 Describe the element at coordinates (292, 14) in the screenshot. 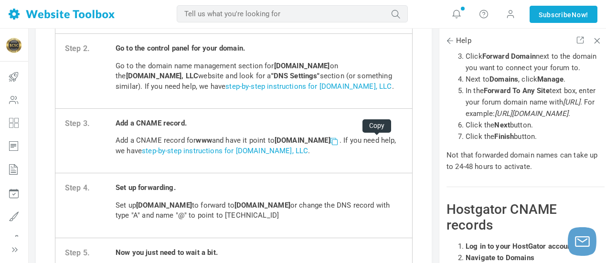

I see `input: Tell us what you're looking for` at that location.